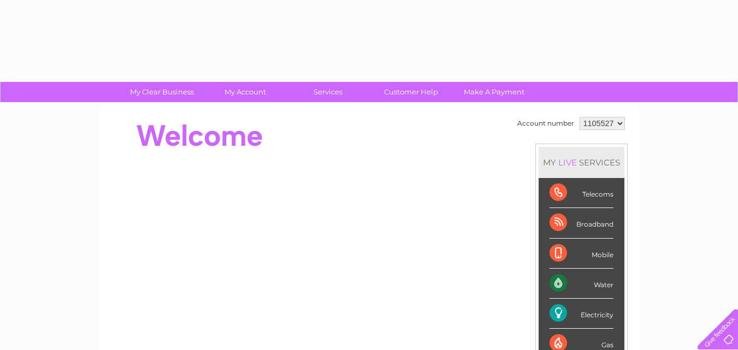  What do you see at coordinates (411, 92) in the screenshot?
I see `a: Customer Help` at bounding box center [411, 92].